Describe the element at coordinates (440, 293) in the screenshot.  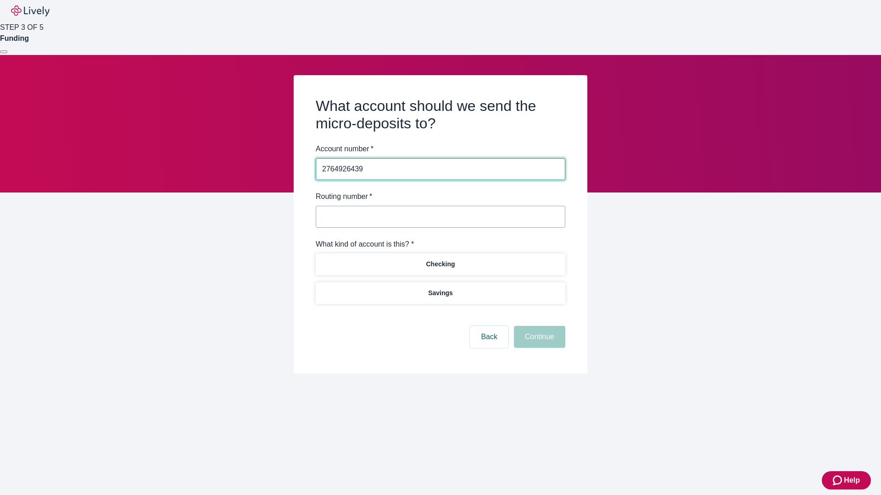
I see `button: Savings` at that location.